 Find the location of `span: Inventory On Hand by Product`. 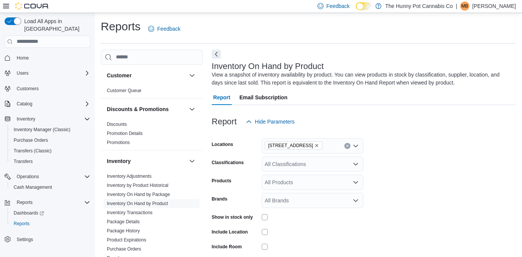

span: Inventory On Hand by Product is located at coordinates (137, 204).